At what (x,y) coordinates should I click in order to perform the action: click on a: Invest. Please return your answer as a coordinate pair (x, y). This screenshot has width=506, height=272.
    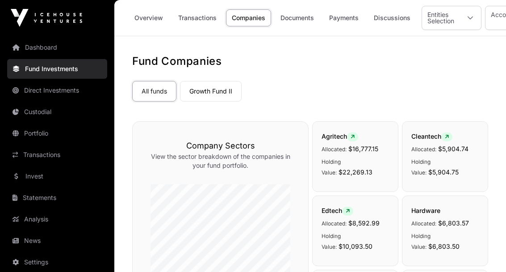
    Looking at the image, I should click on (57, 176).